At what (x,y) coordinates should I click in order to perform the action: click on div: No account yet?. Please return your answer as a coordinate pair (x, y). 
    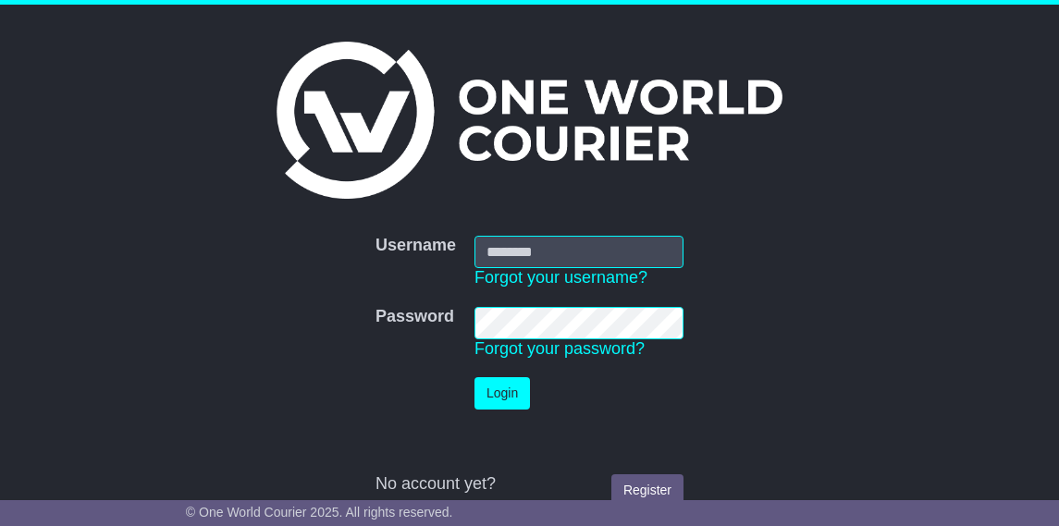
    Looking at the image, I should click on (529, 485).